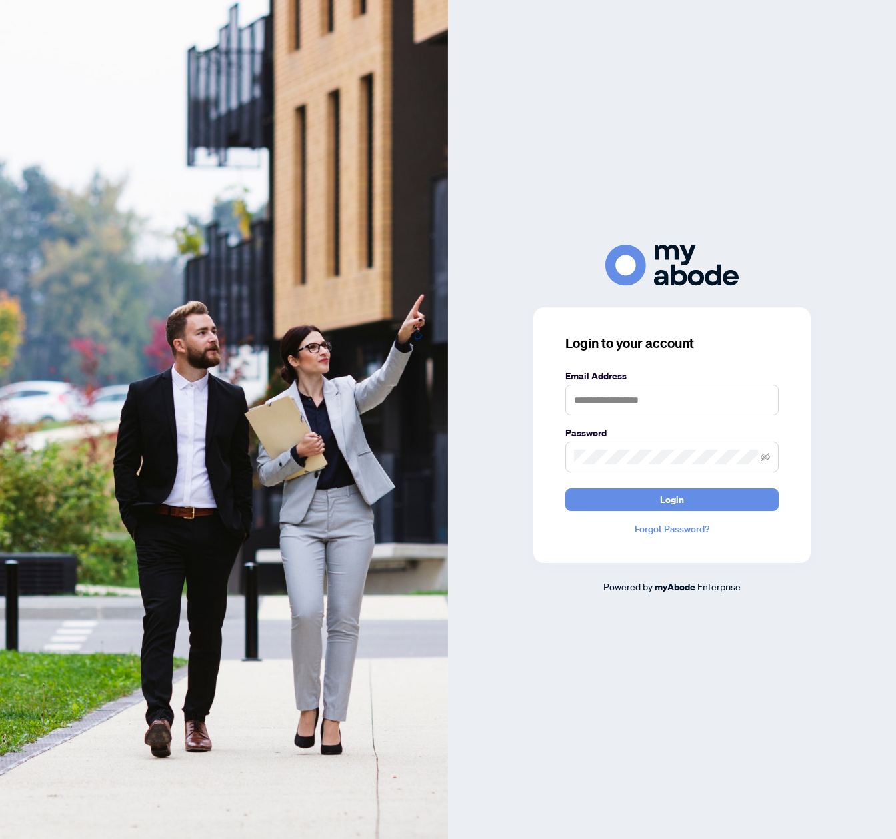 The image size is (896, 839). Describe the element at coordinates (674, 587) in the screenshot. I see `a: myAbode` at that location.